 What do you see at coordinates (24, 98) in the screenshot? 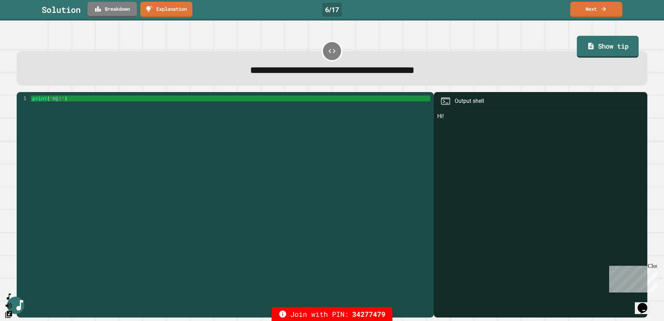
I see `div: 1` at bounding box center [24, 98].